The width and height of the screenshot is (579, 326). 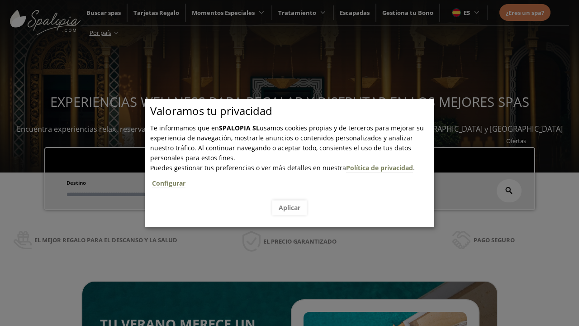 I want to click on b: SPALOPIA SL, so click(x=239, y=128).